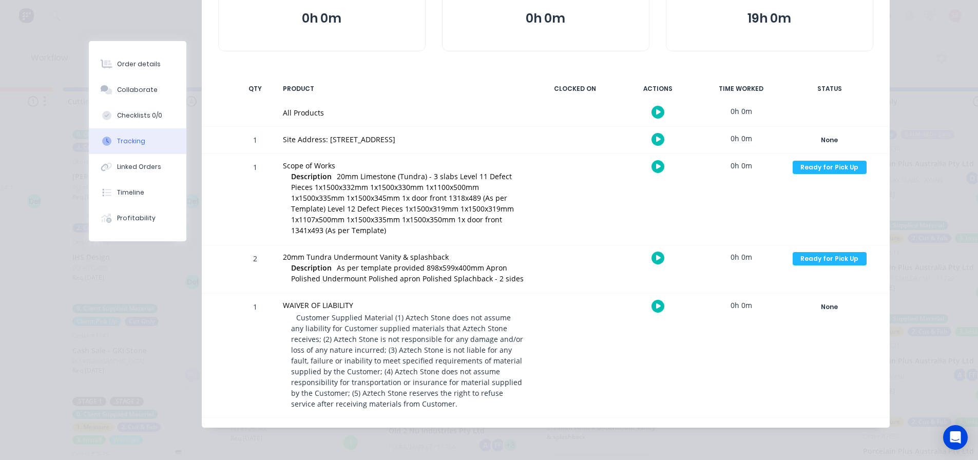 This screenshot has width=978, height=460. I want to click on button: Tracking, so click(138, 141).